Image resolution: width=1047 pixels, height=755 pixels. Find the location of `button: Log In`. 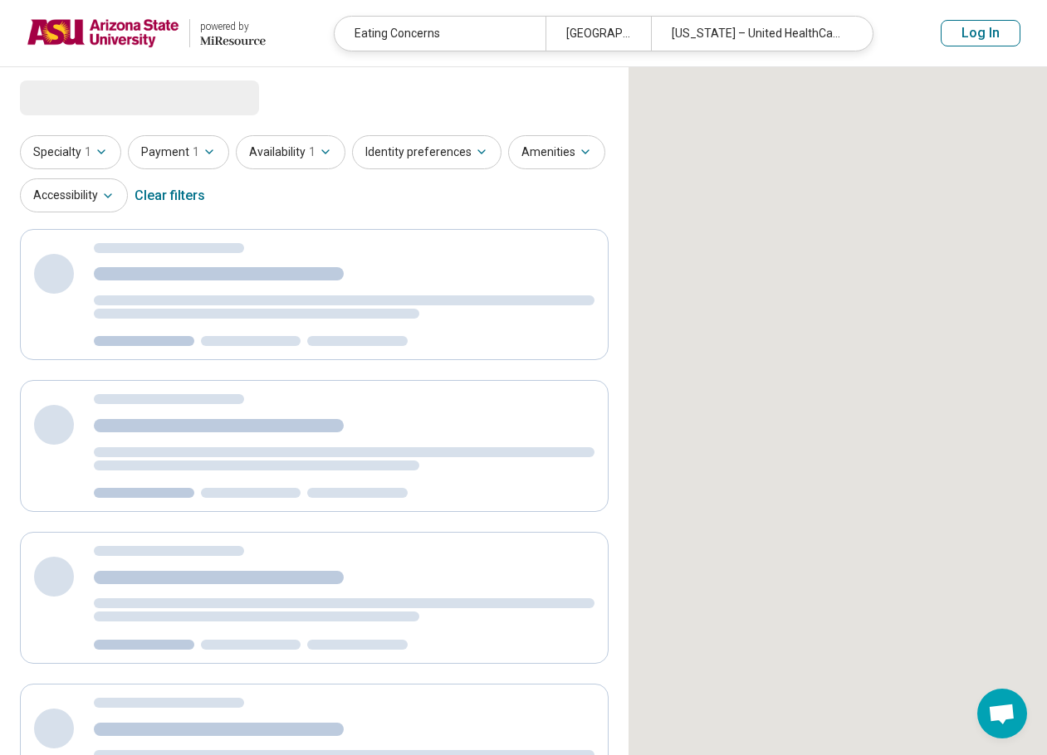

button: Log In is located at coordinates (980, 33).